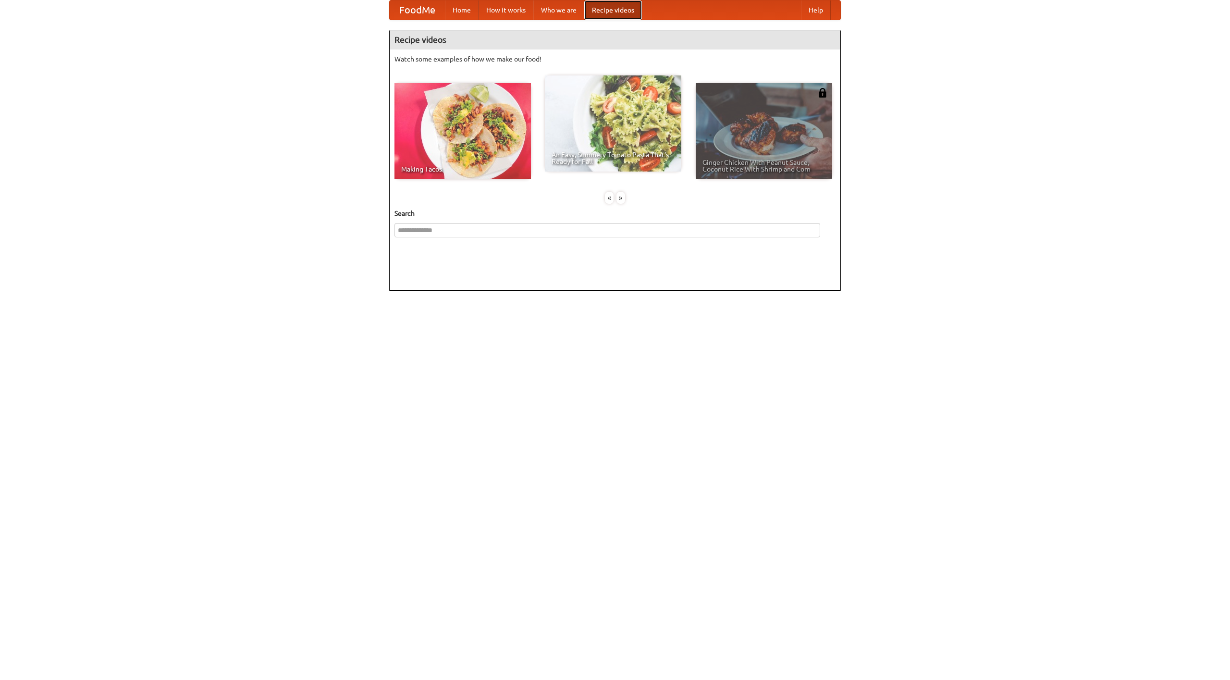 This screenshot has width=1230, height=680. I want to click on a: FoodMe, so click(417, 10).